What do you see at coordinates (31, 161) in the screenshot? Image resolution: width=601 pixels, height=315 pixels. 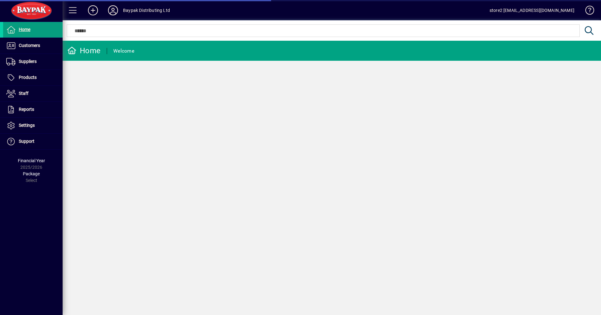 I see `span: Financial Year` at bounding box center [31, 161].